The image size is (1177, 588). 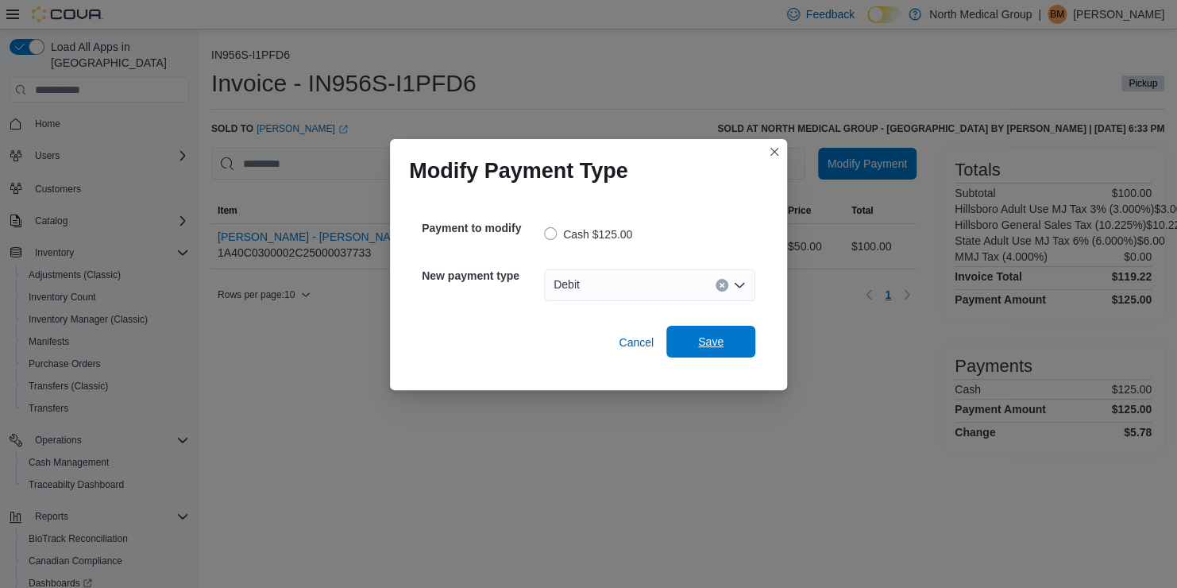 I want to click on button: Clear input, so click(x=722, y=285).